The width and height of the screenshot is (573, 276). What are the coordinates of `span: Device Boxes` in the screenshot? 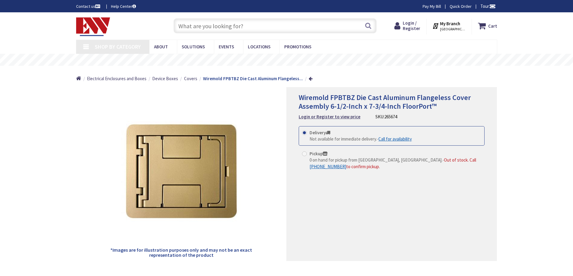 It's located at (165, 78).